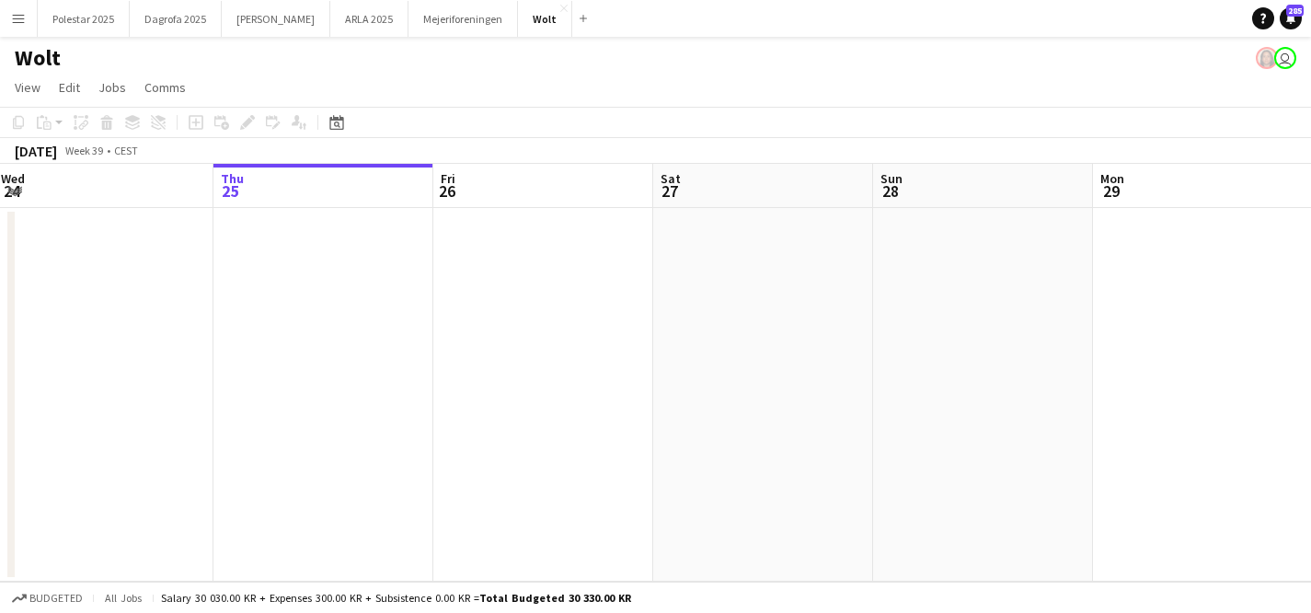  Describe the element at coordinates (126, 150) in the screenshot. I see `div: CEST` at that location.